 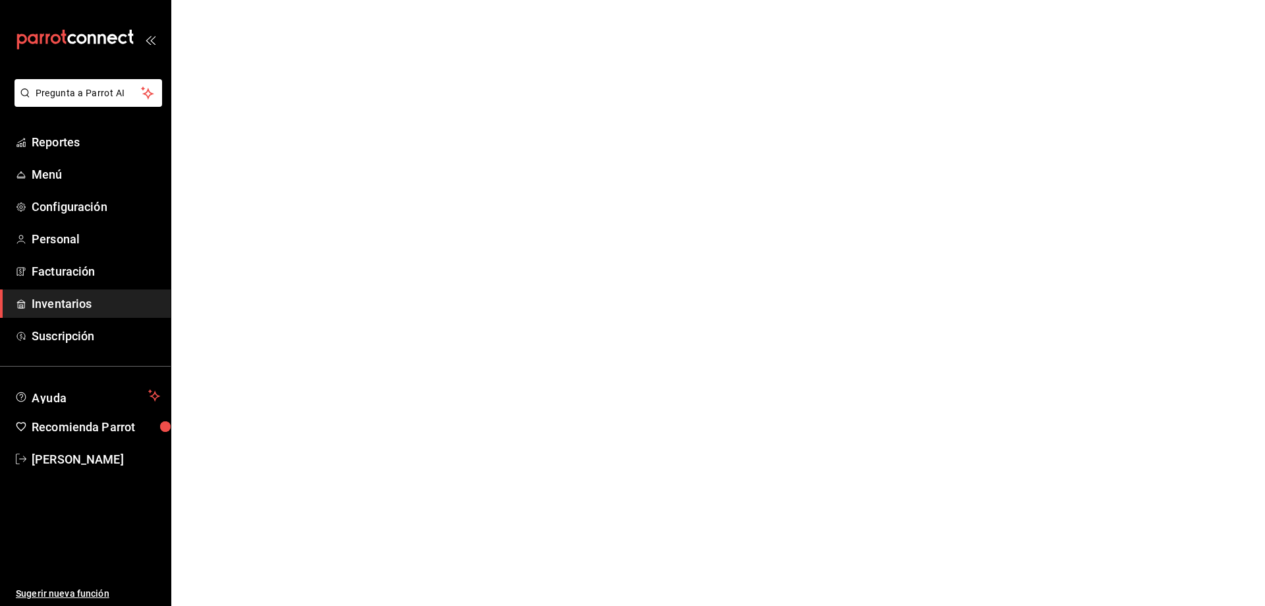 I want to click on a: Pregunta a Parrot AI, so click(x=86, y=102).